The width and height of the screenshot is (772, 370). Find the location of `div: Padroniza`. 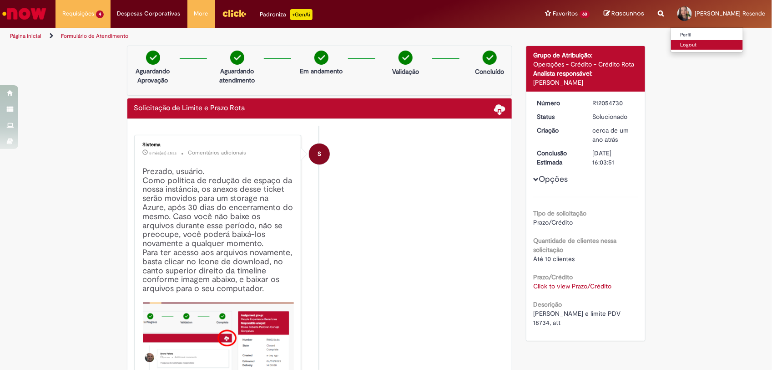

div: Padroniza is located at coordinates (286, 15).